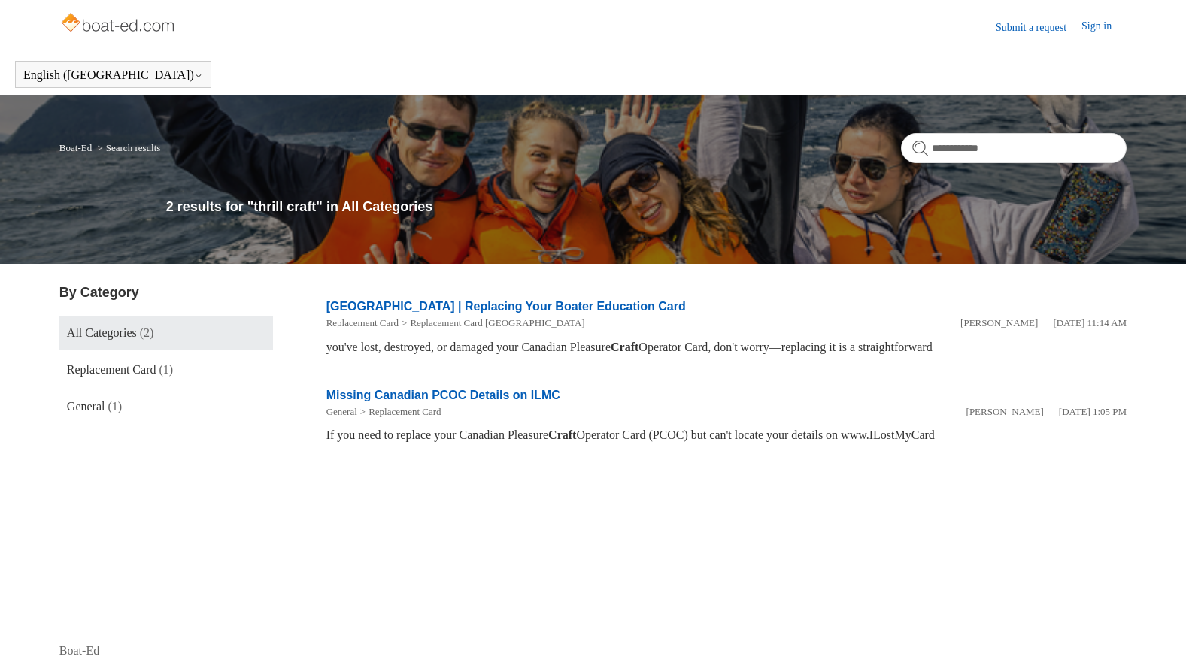 The image size is (1186, 666). Describe the element at coordinates (646, 207) in the screenshot. I see `h1: 2 results for "thrill craft" in All Categories` at that location.